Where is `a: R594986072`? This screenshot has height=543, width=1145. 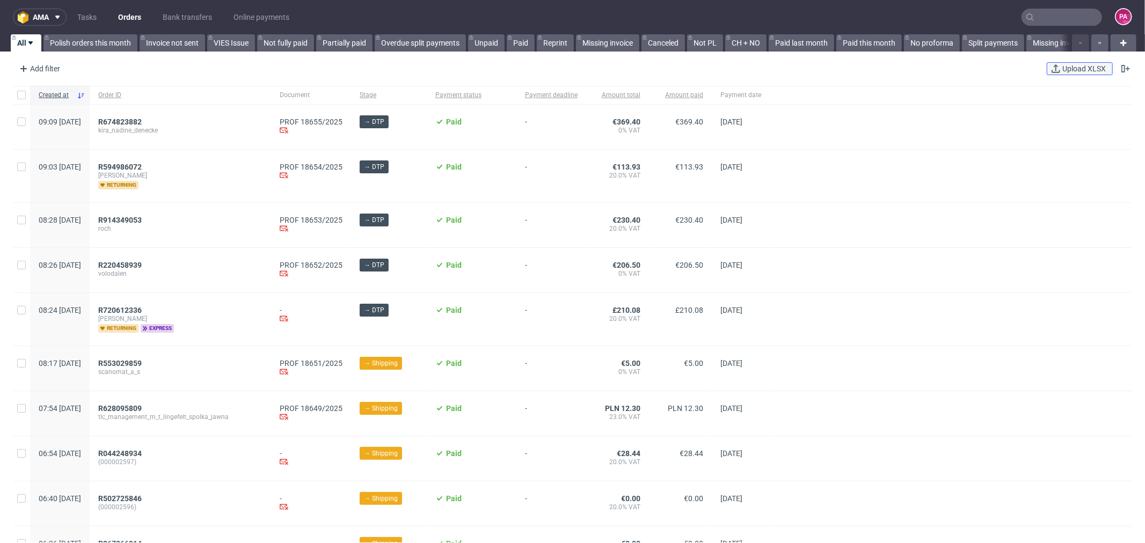
a: R594986072 is located at coordinates (121, 167).